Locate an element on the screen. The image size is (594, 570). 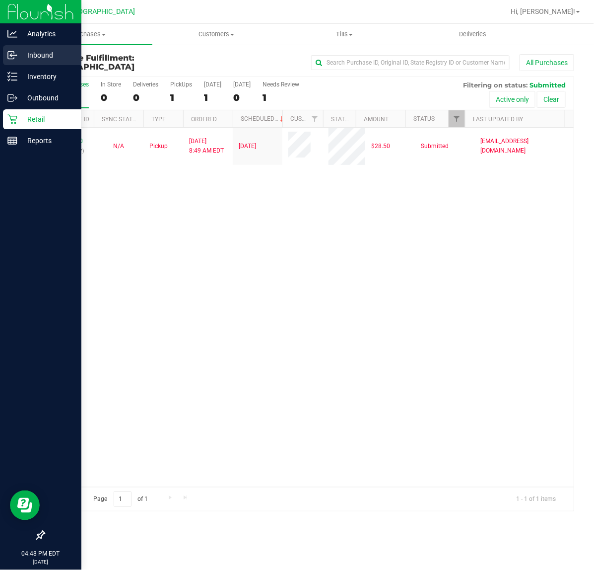
span: Pickup is located at coordinates (158, 146).